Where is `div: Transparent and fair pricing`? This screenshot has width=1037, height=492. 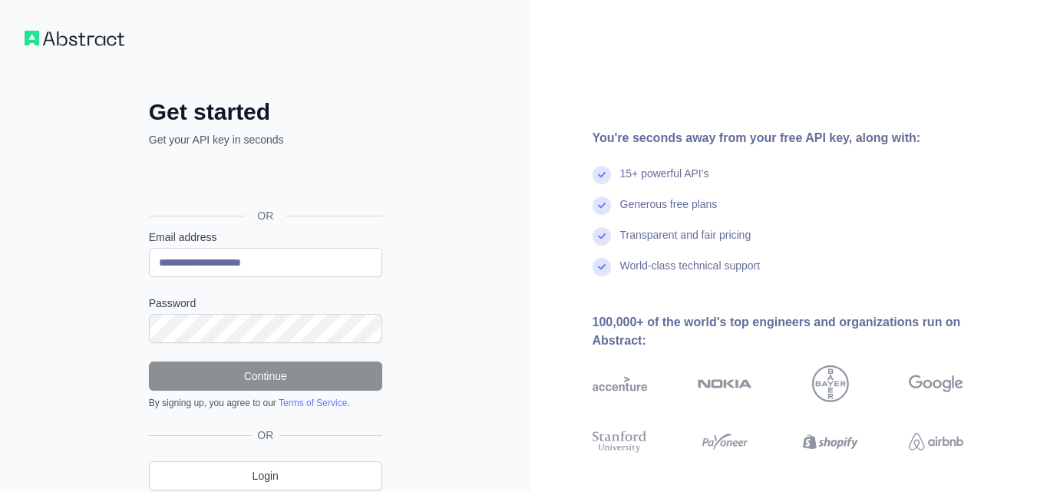 div: Transparent and fair pricing is located at coordinates (685, 242).